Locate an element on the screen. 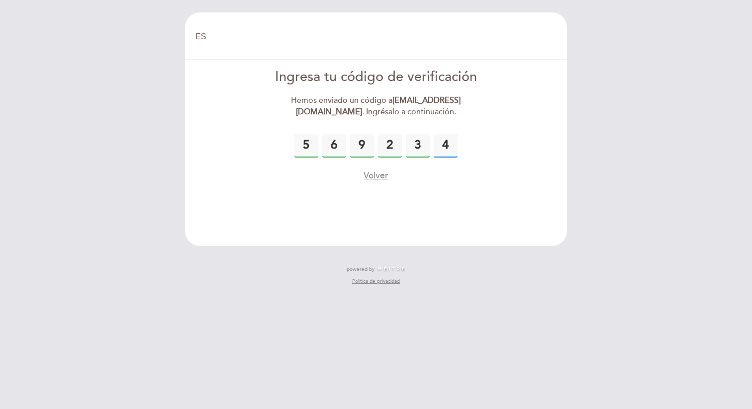  div: Hemos enviado un código a . Ingrésalo a continuación. is located at coordinates (376, 106).